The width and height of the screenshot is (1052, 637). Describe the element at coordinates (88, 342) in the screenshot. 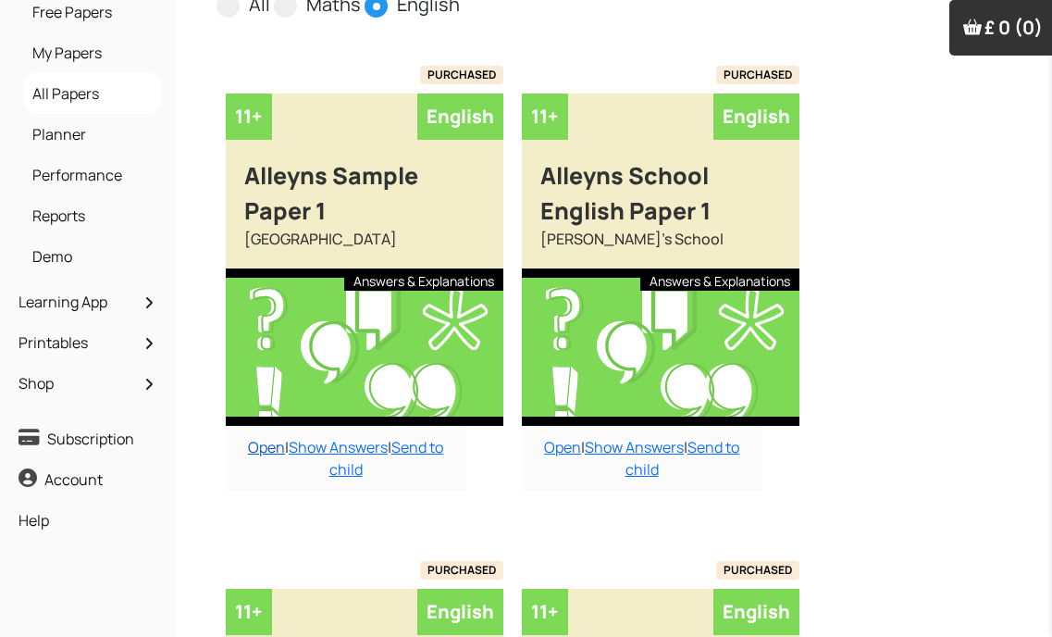

I see `a: Printables` at that location.